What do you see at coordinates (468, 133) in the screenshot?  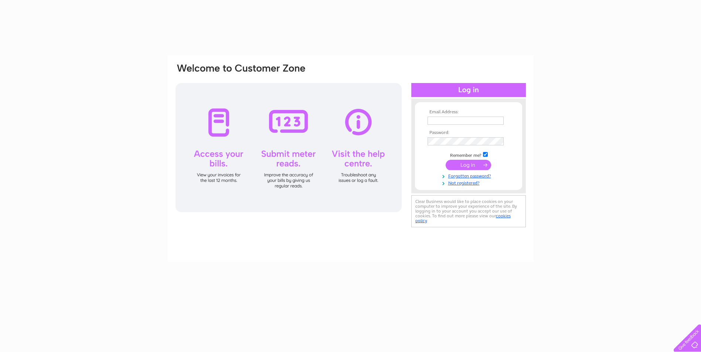 I see `th: Password:` at bounding box center [468, 133].